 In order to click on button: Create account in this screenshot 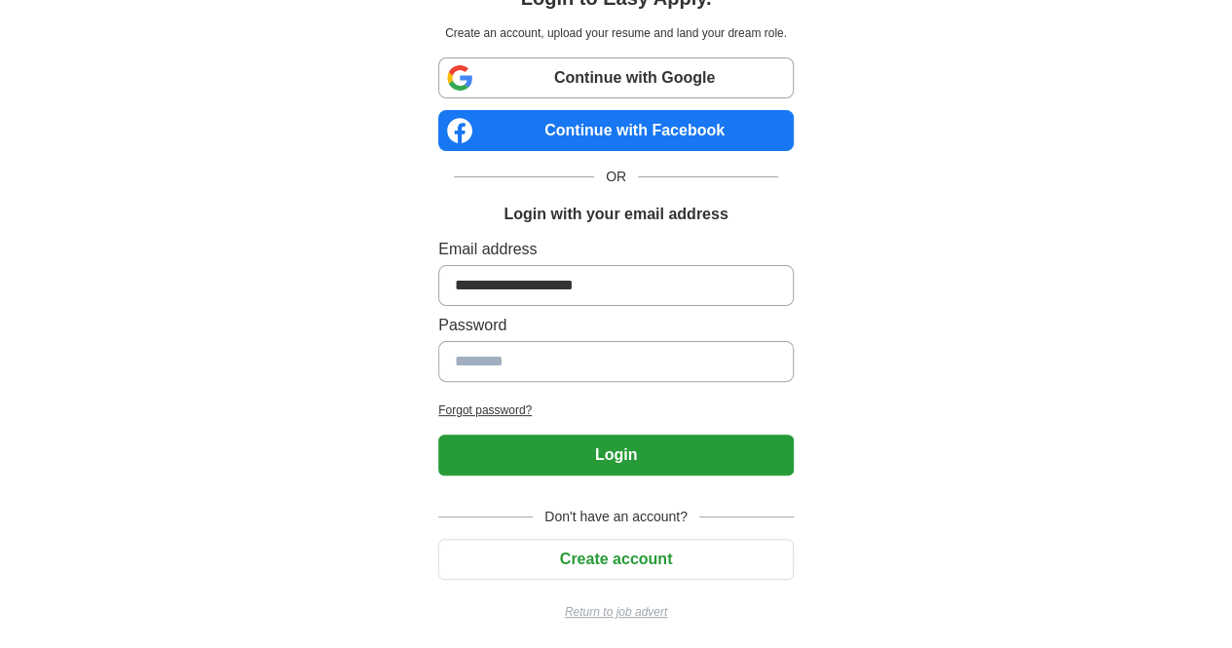, I will do `click(615, 559)`.